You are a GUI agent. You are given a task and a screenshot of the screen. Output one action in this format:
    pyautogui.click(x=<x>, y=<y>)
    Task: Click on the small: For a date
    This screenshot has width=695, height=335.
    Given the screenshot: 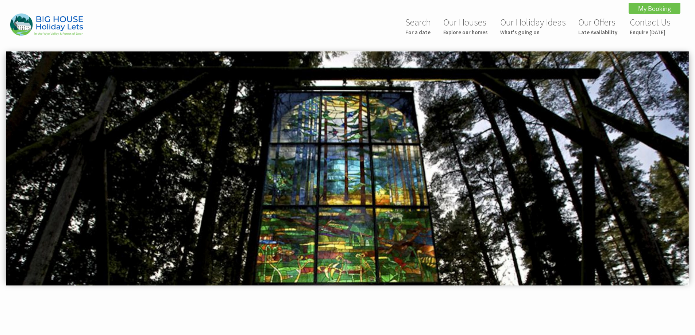 What is the action you would take?
    pyautogui.click(x=418, y=32)
    